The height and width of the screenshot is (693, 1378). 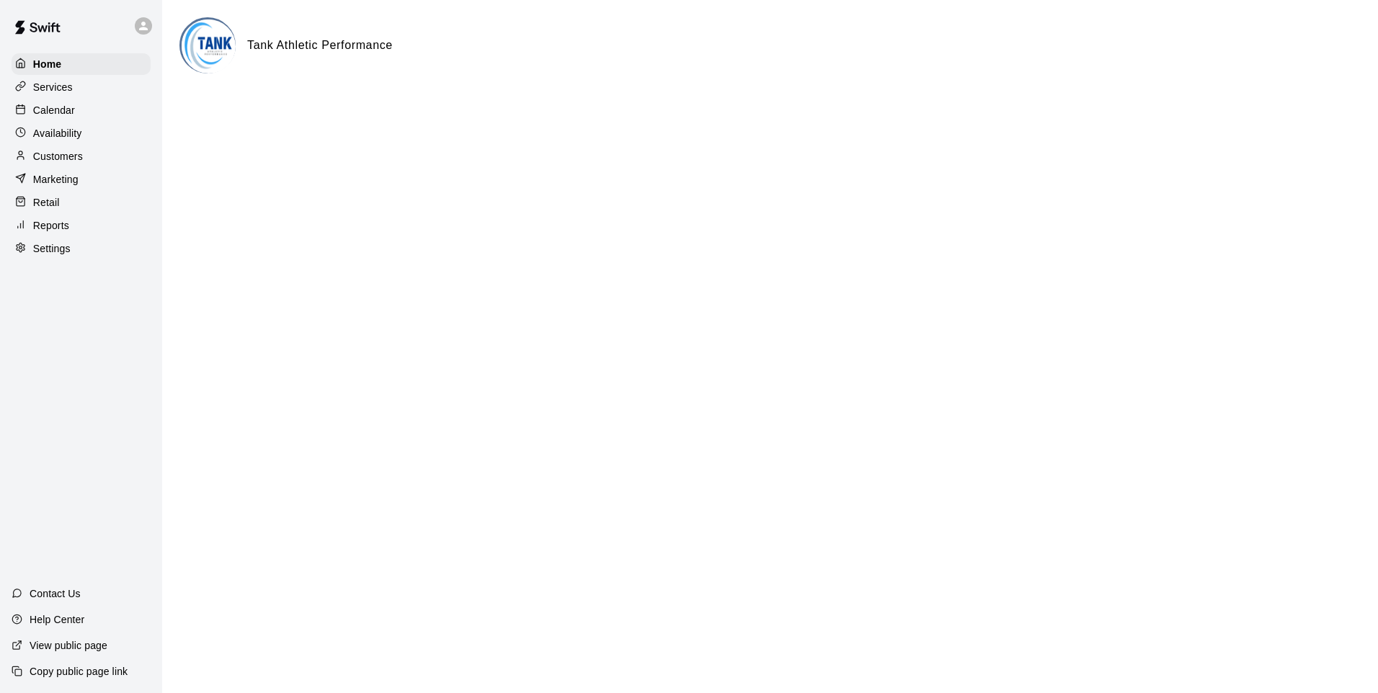 I want to click on p: View public page, so click(x=68, y=646).